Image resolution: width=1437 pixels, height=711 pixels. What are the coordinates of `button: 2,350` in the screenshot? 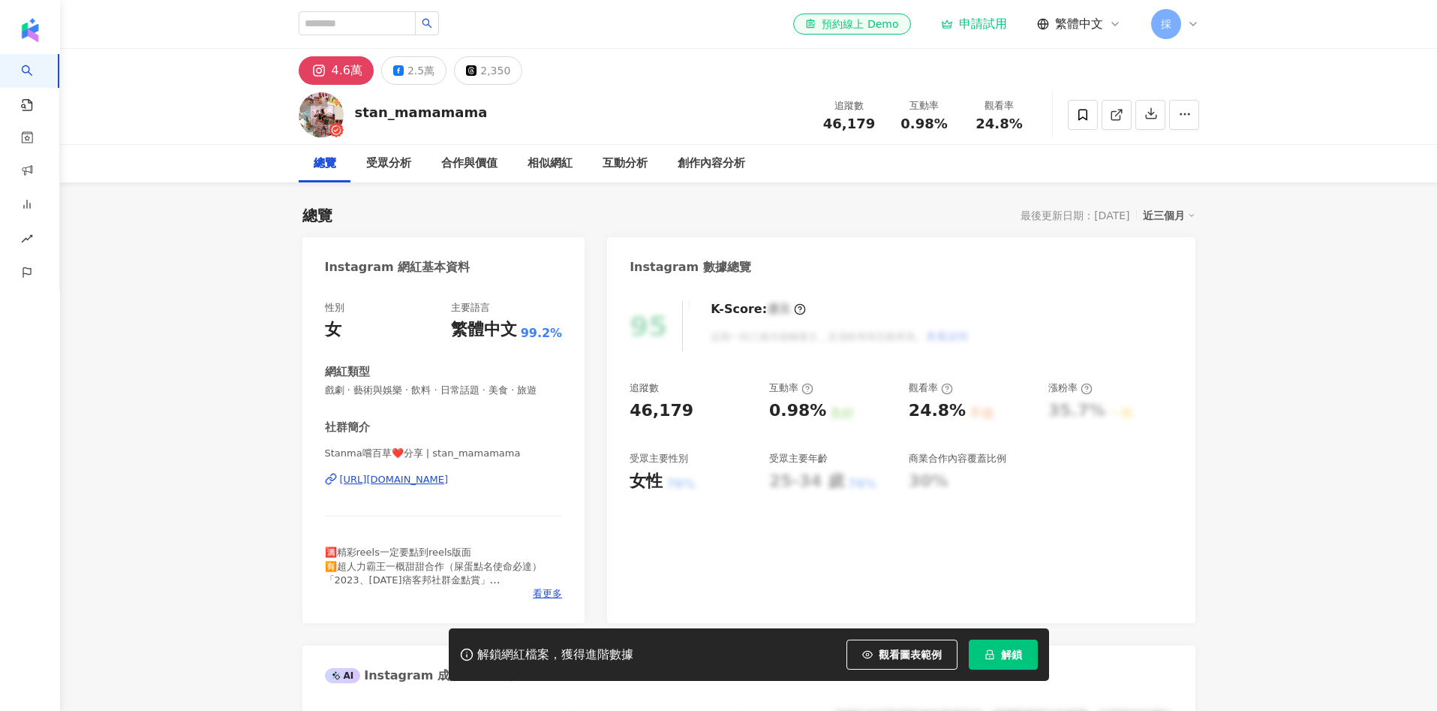 It's located at (488, 71).